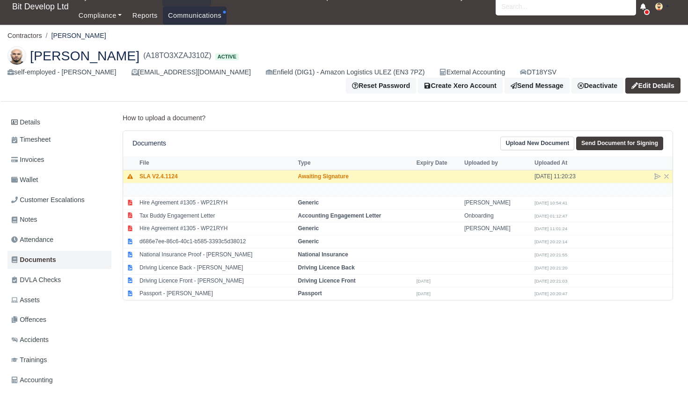 This screenshot has height=393, width=688. Describe the element at coordinates (345, 72) in the screenshot. I see `div: Enfield (DIG1) - Amazon Logistics ULEZ (EN3 7PZ)` at that location.